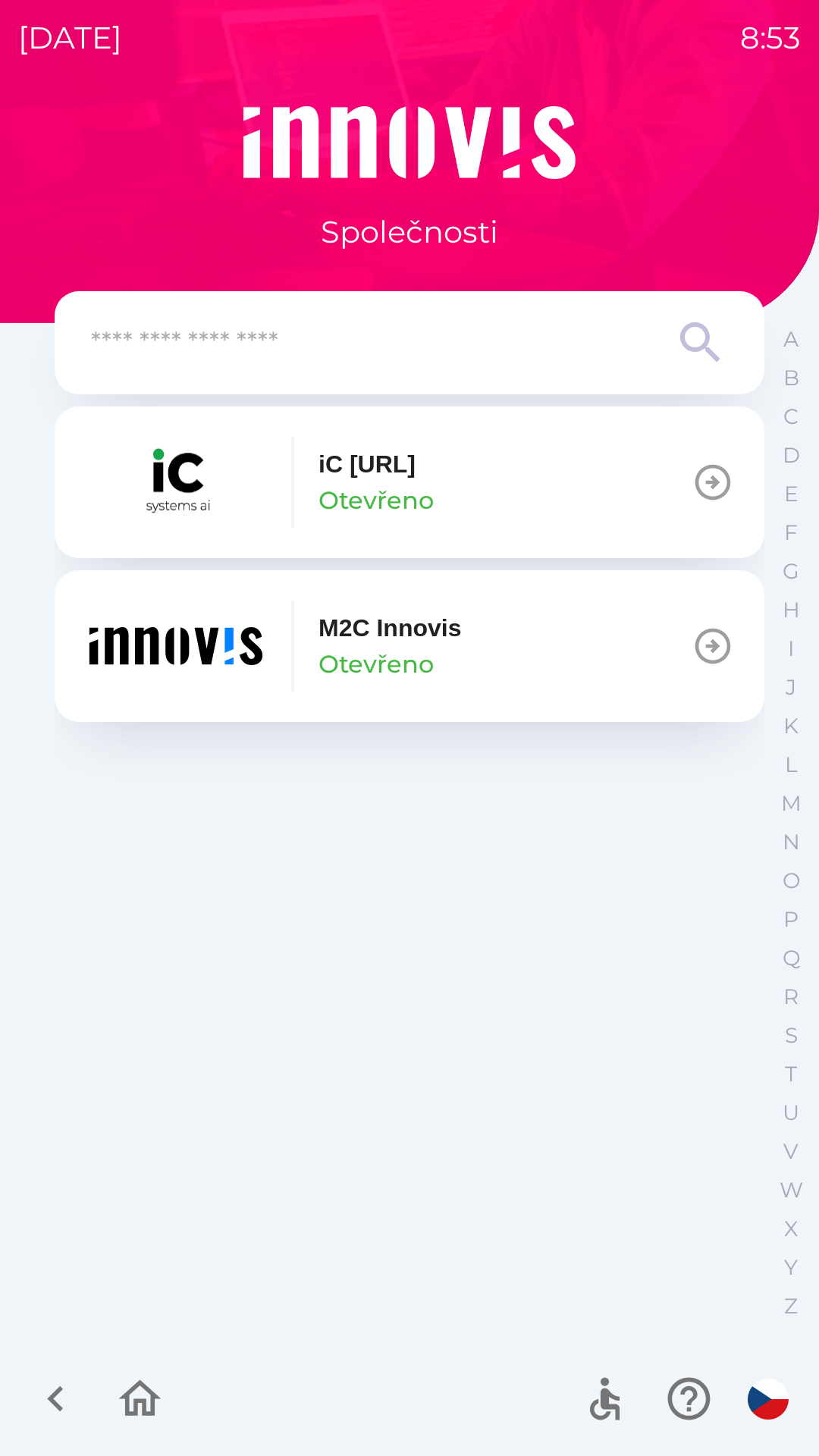 The width and height of the screenshot is (819, 1456). What do you see at coordinates (791, 494) in the screenshot?
I see `p: E` at bounding box center [791, 494].